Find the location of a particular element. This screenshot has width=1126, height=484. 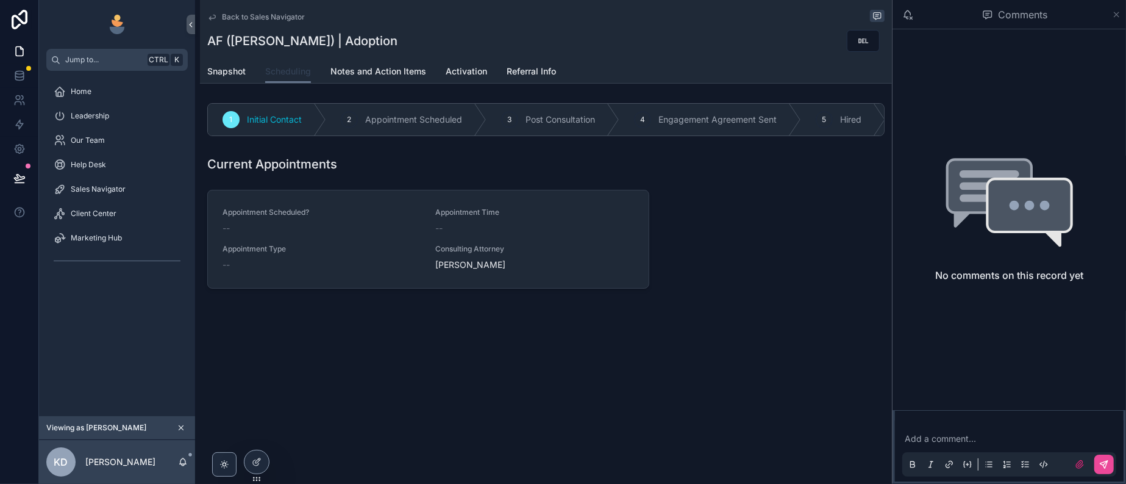

span: KD is located at coordinates (61, 462).